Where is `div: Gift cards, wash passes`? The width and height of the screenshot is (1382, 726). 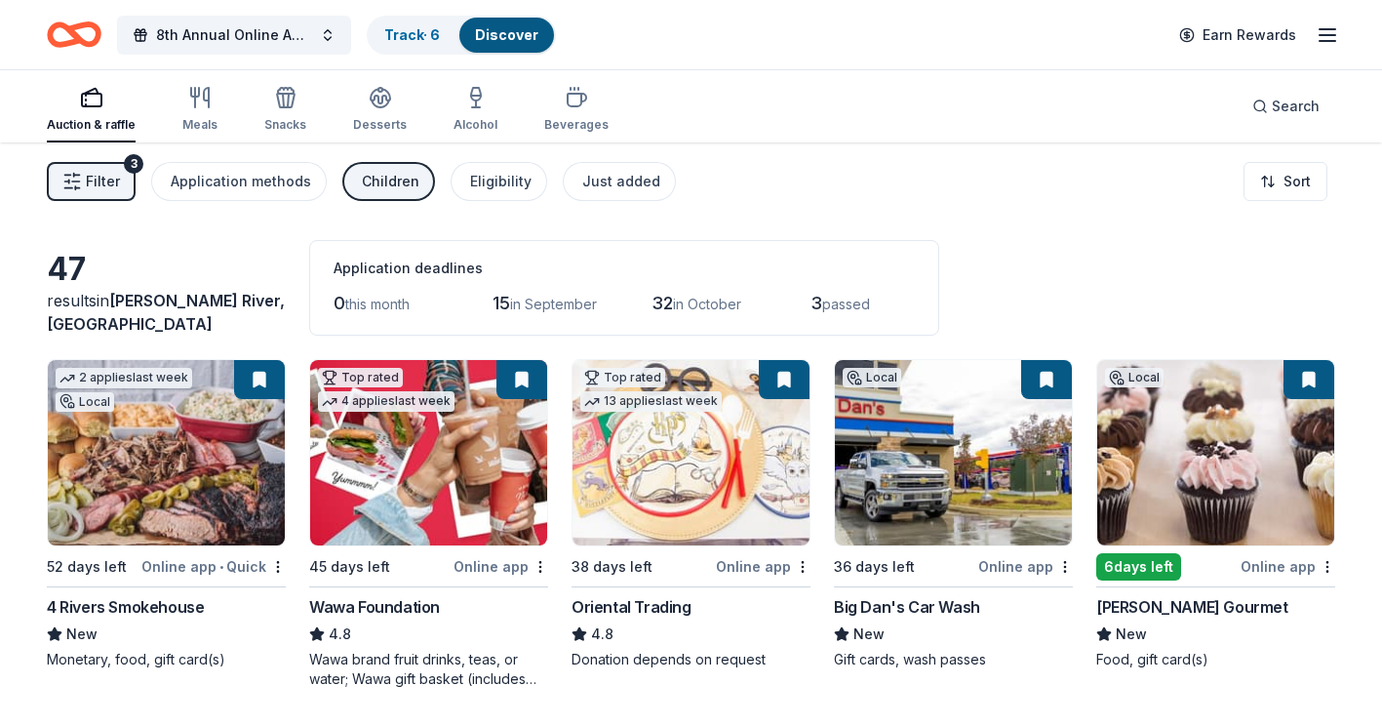
div: Gift cards, wash passes is located at coordinates (953, 659).